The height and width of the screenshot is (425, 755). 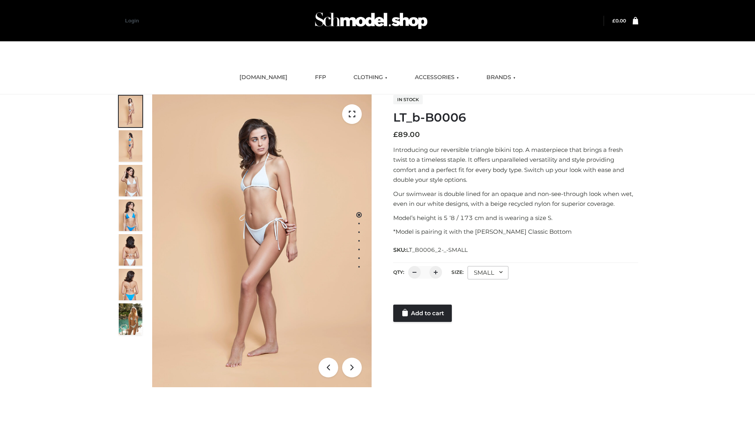 I want to click on img: ArielClassicBikiniTop_CloudNine_AzureSky_OW114ECO_4-scaled.jpg, so click(x=131, y=215).